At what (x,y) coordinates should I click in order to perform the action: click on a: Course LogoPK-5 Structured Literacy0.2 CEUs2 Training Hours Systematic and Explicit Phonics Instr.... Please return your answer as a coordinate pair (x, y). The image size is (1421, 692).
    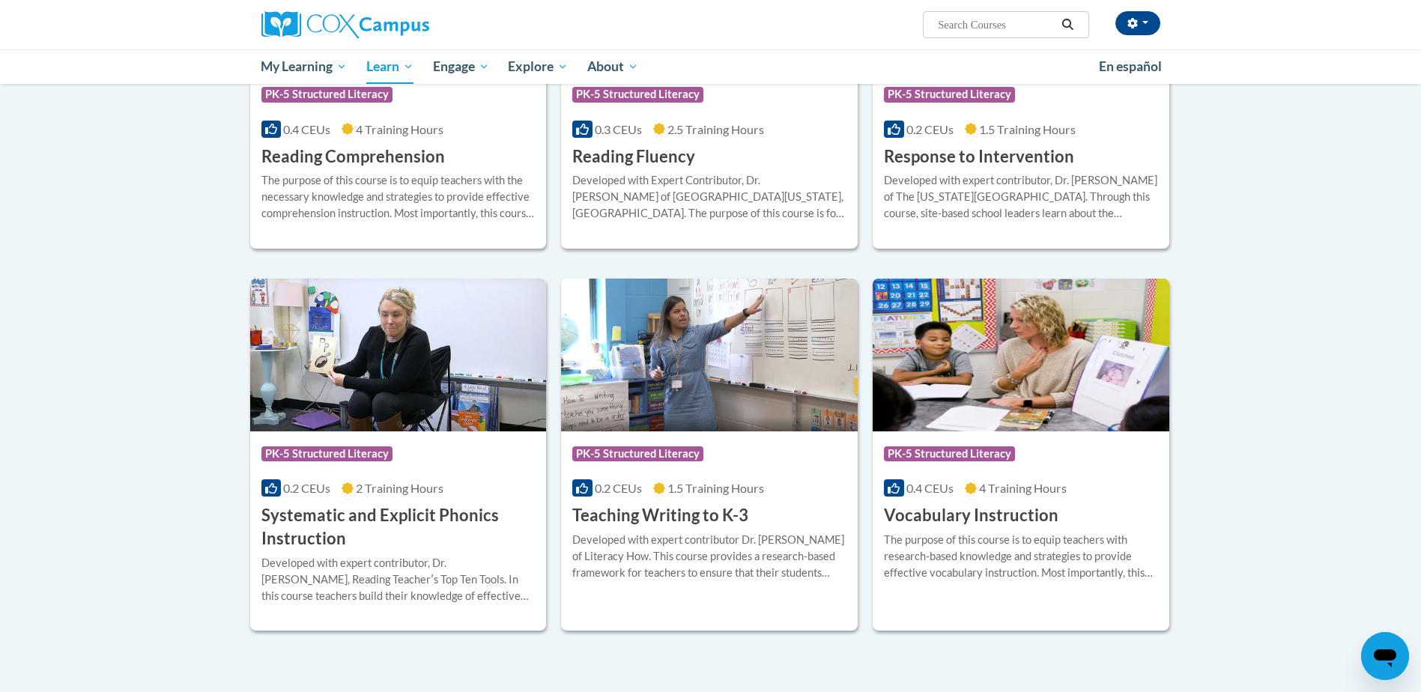
    Looking at the image, I should click on (398, 455).